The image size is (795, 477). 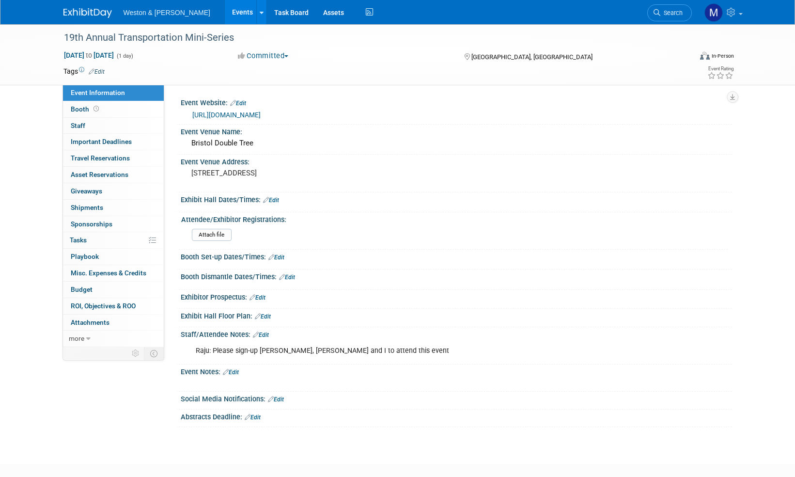 What do you see at coordinates (136, 353) in the screenshot?
I see `td: Personalize Event Tab Strip` at bounding box center [136, 353].